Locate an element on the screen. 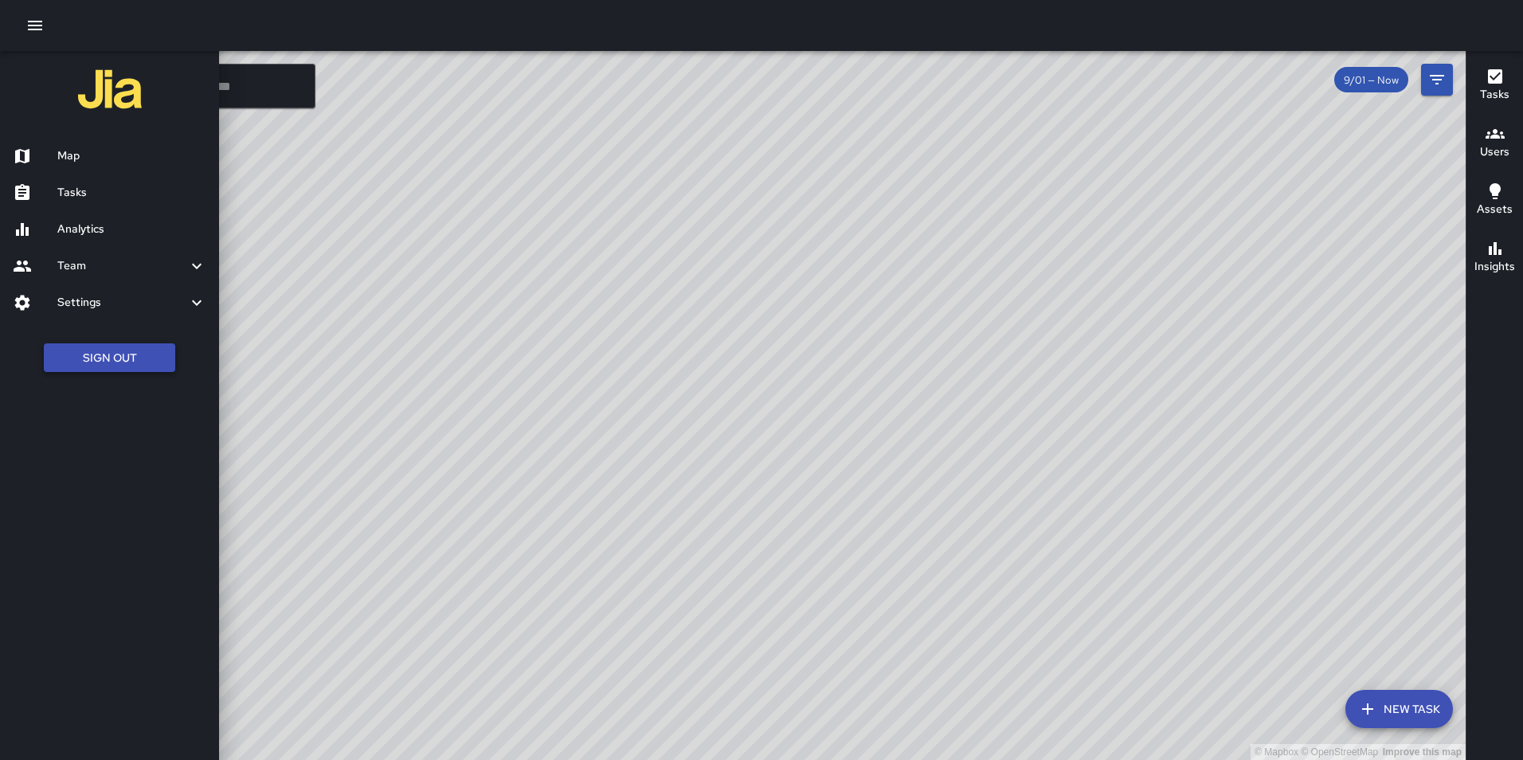  h6: Insights is located at coordinates (1495, 267).